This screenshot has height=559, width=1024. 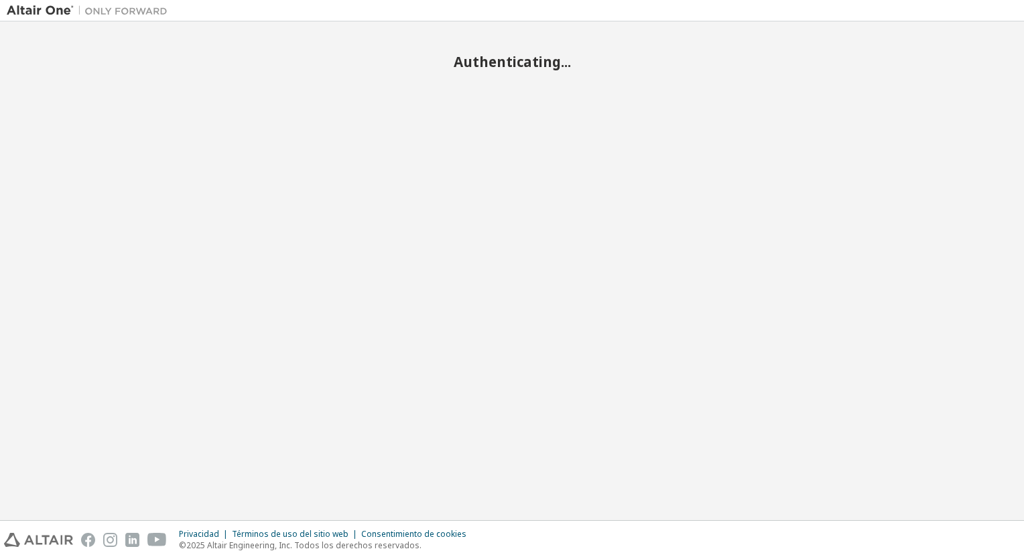 I want to click on div: Privacidad, so click(x=205, y=534).